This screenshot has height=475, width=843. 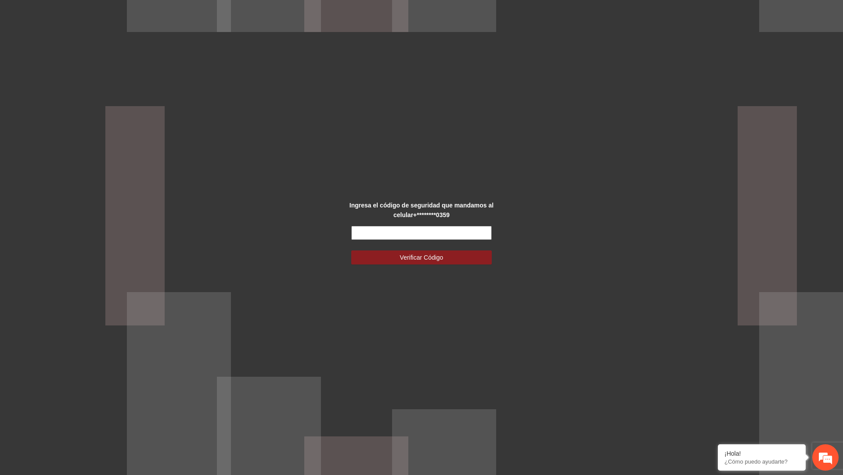 I want to click on div: ¡Hola!, so click(x=761, y=454).